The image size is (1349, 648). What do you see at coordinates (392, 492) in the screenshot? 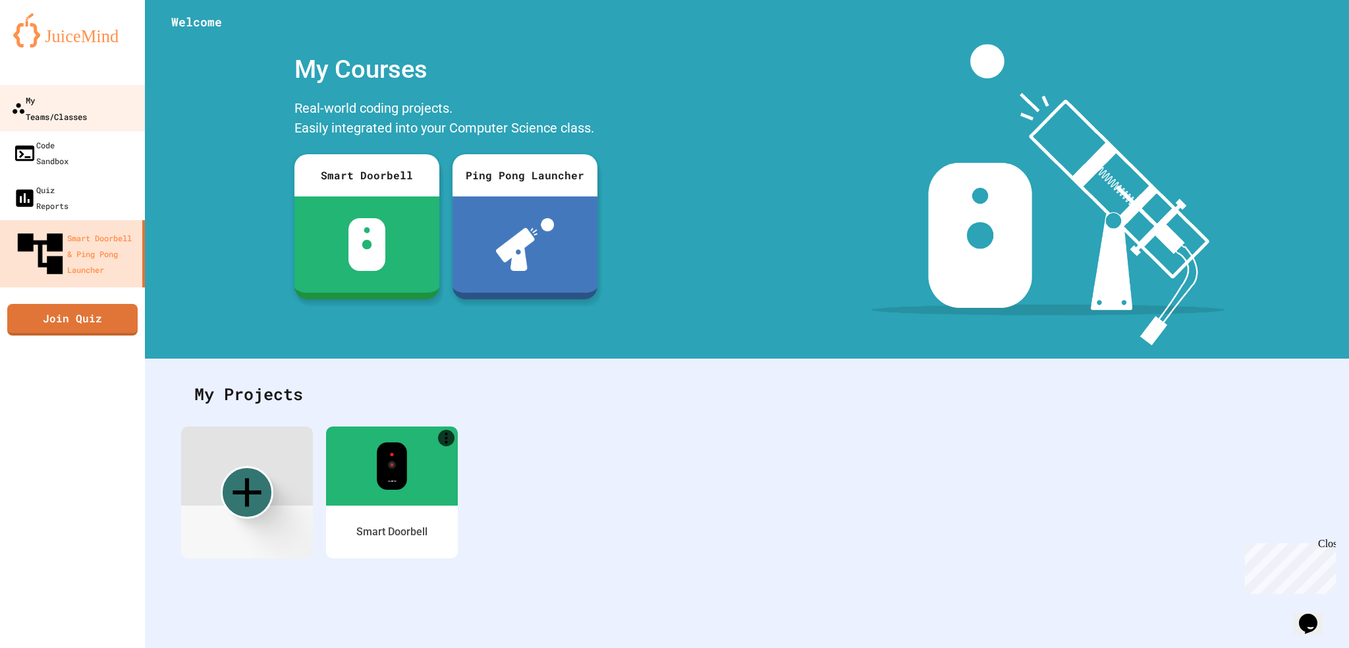
I see `a: MoreSmart Doorbell` at bounding box center [392, 492].